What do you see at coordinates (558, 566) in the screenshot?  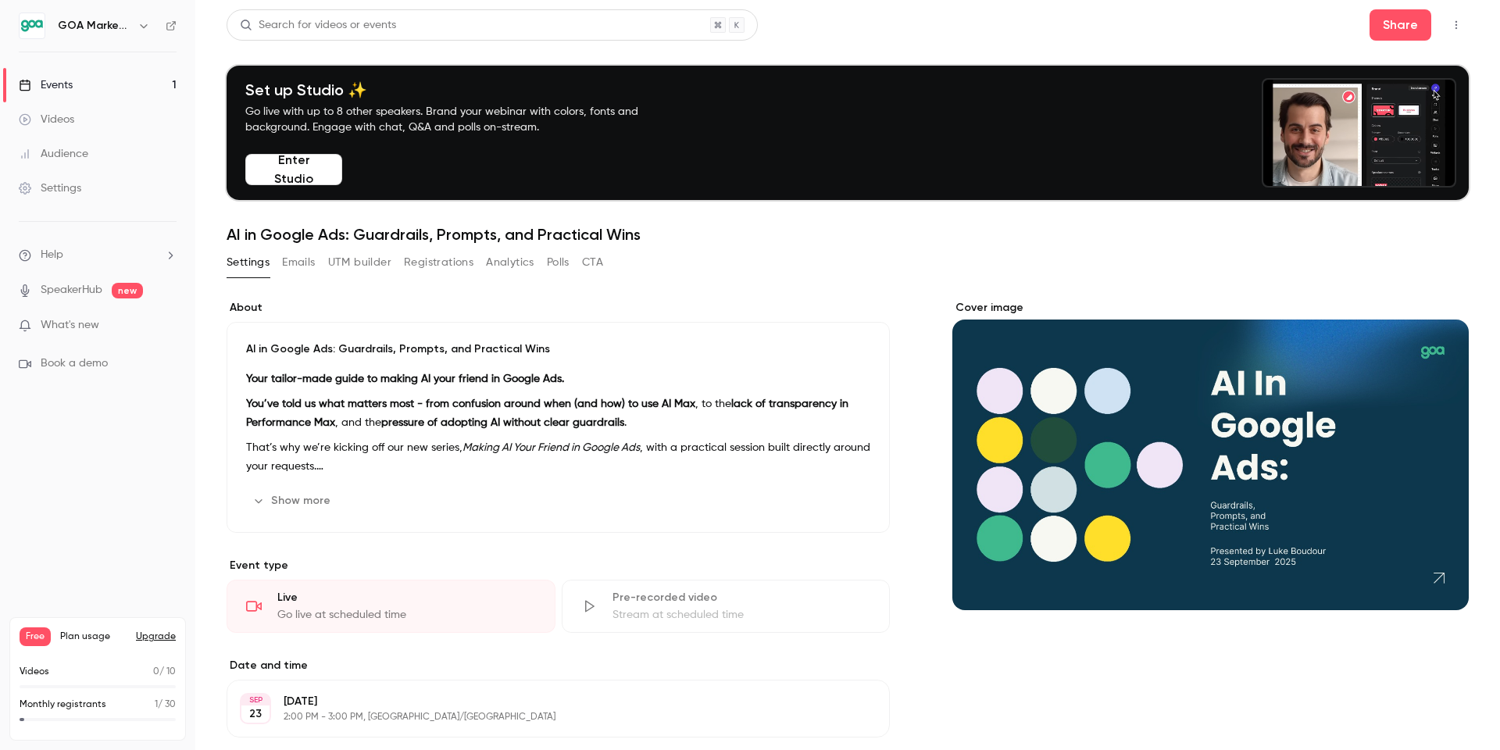 I see `p: Event type` at bounding box center [558, 566].